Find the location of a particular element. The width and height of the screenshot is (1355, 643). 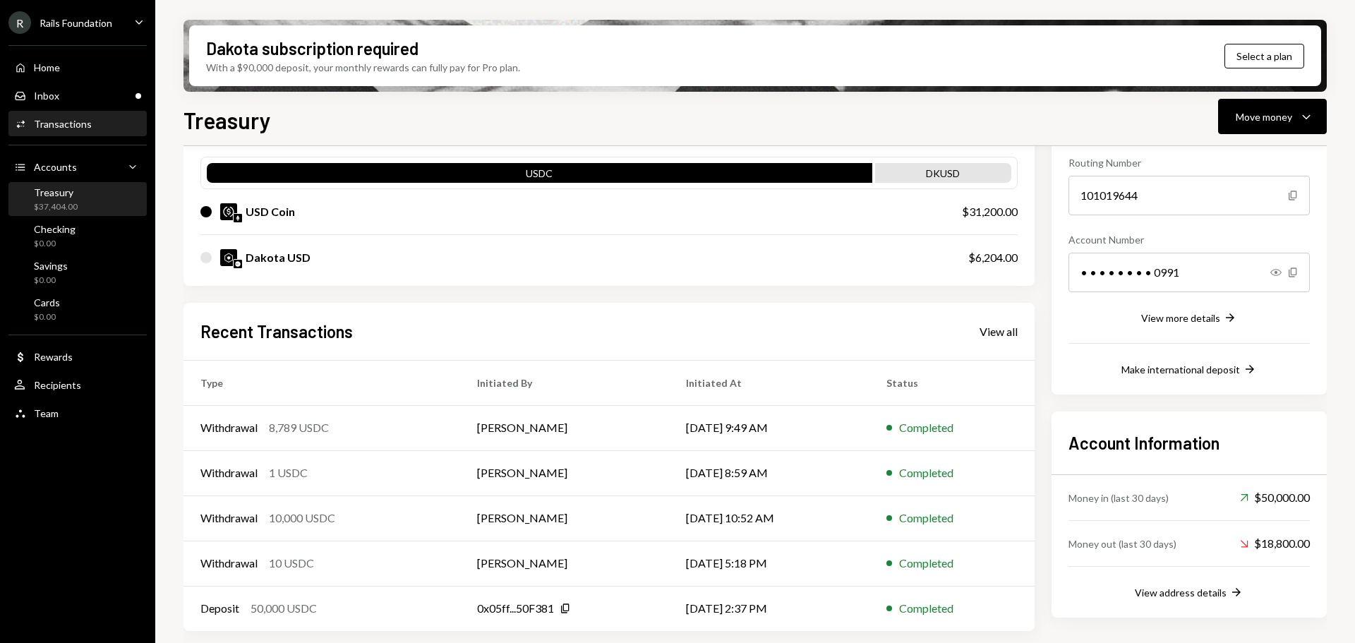

a: View all is located at coordinates (998, 331).